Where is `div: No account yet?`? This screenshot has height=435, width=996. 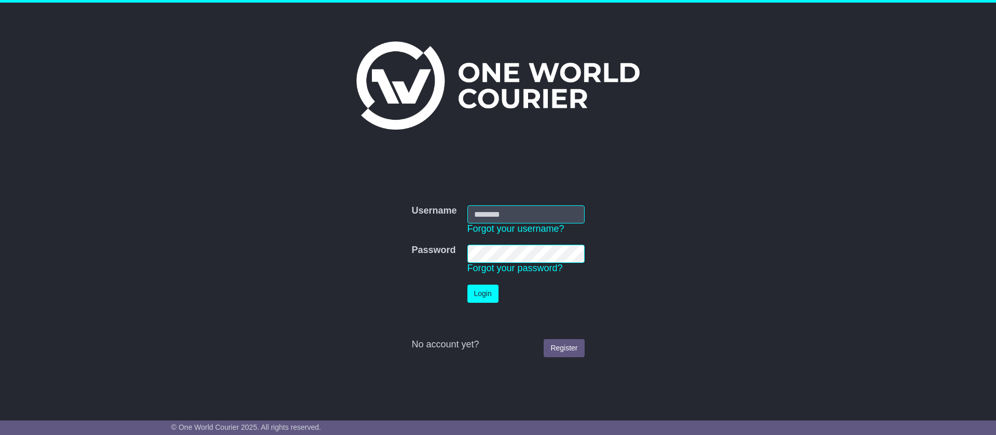
div: No account yet? is located at coordinates (498, 345).